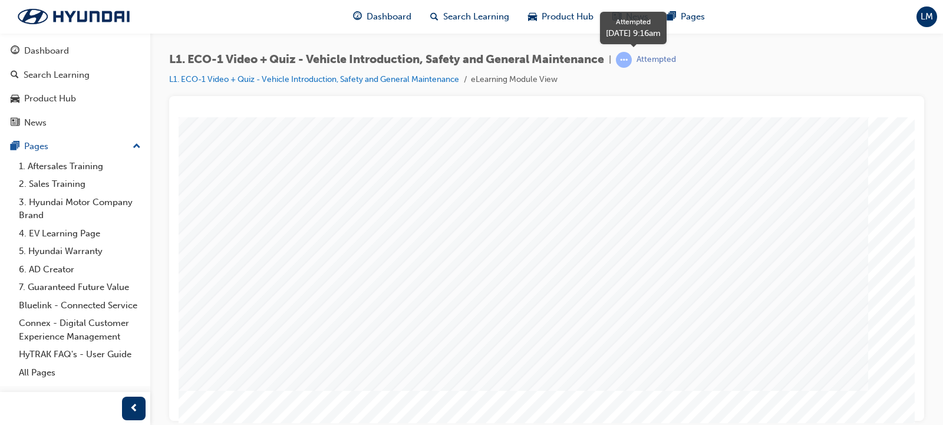 The image size is (943, 425). Describe the element at coordinates (80, 184) in the screenshot. I see `a: 2. Sales Training` at that location.